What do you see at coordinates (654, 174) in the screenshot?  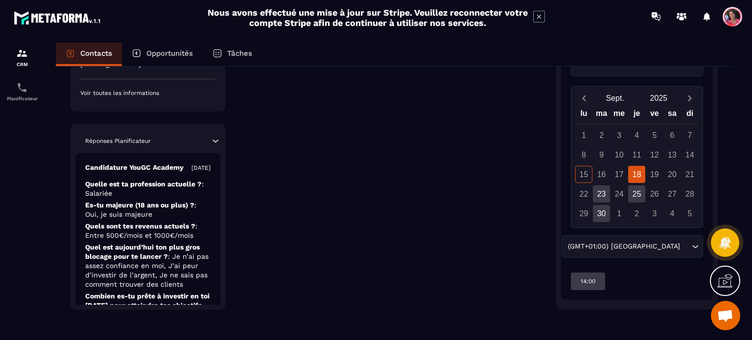 I see `div: 19` at bounding box center [654, 174].